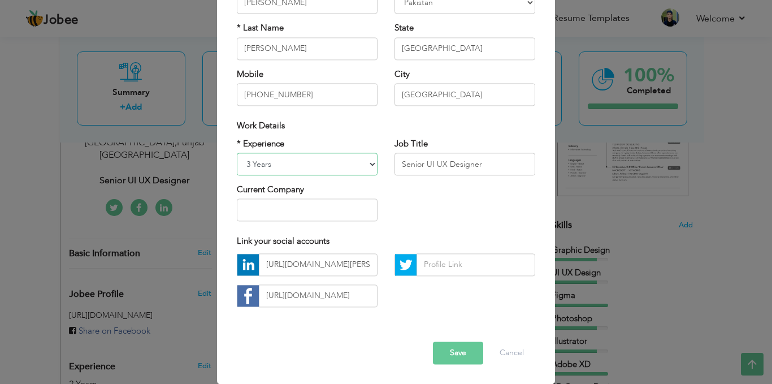 This screenshot has width=772, height=384. Describe the element at coordinates (511, 353) in the screenshot. I see `button: Cancel` at that location.